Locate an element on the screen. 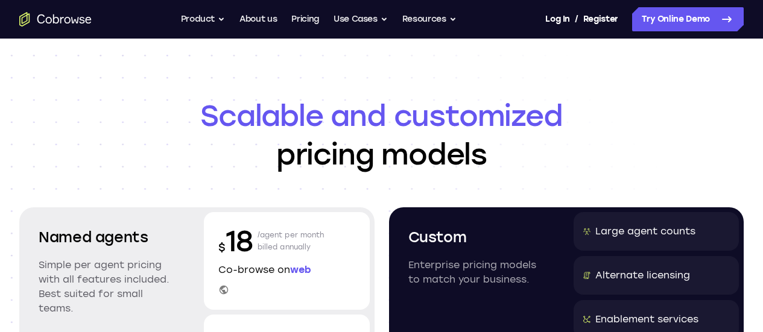 Image resolution: width=763 pixels, height=332 pixels. button: Product is located at coordinates (203, 19).